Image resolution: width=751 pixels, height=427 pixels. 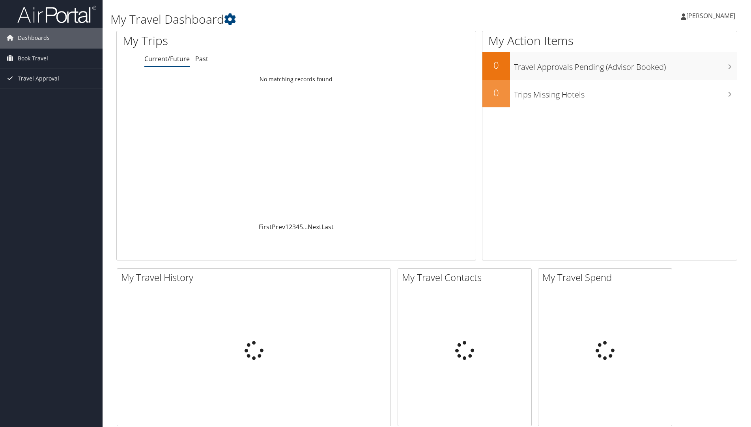 I want to click on span: Dashboards, so click(x=34, y=38).